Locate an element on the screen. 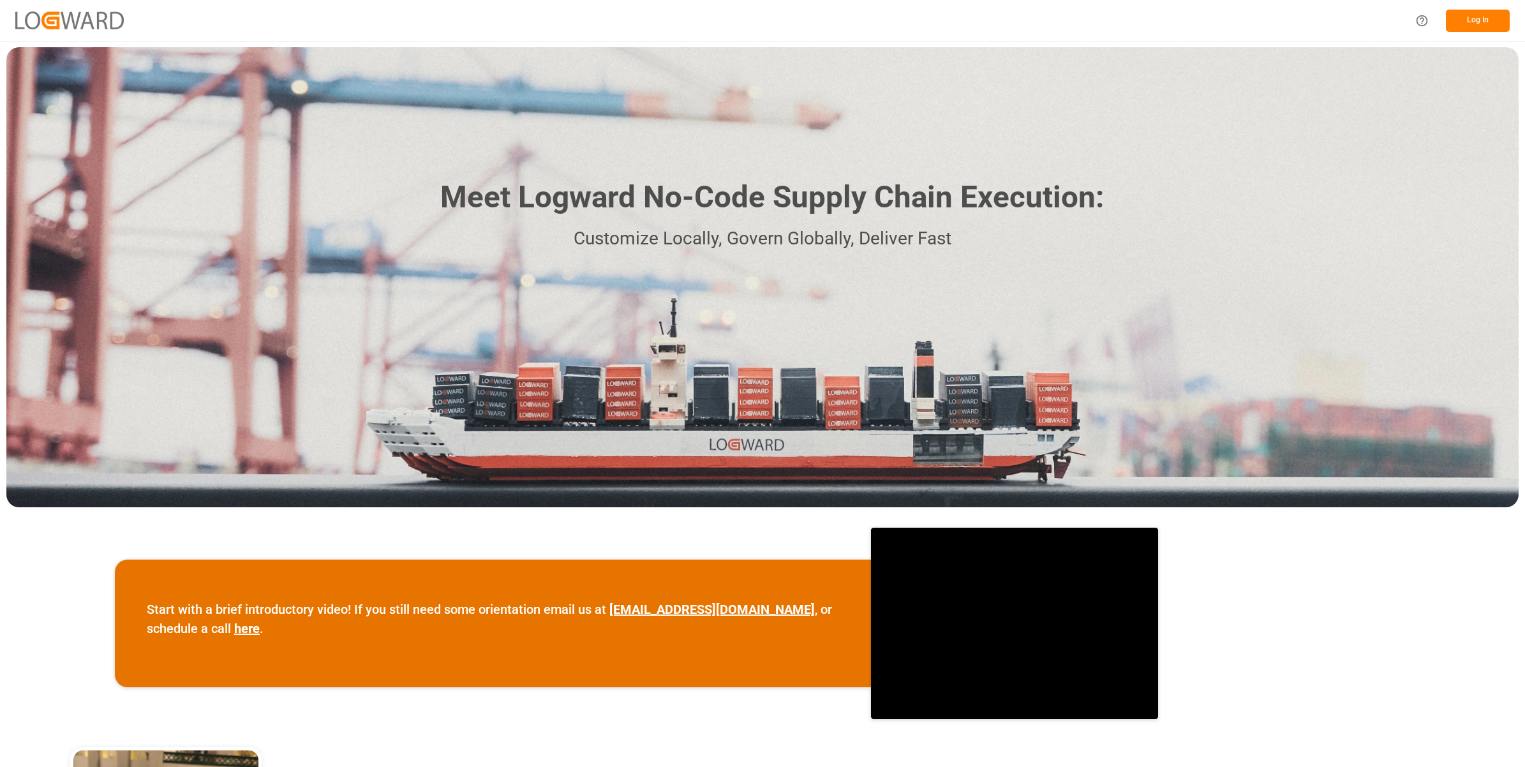 The height and width of the screenshot is (767, 1525). img: Logward_new_orange.png is located at coordinates (70, 20).